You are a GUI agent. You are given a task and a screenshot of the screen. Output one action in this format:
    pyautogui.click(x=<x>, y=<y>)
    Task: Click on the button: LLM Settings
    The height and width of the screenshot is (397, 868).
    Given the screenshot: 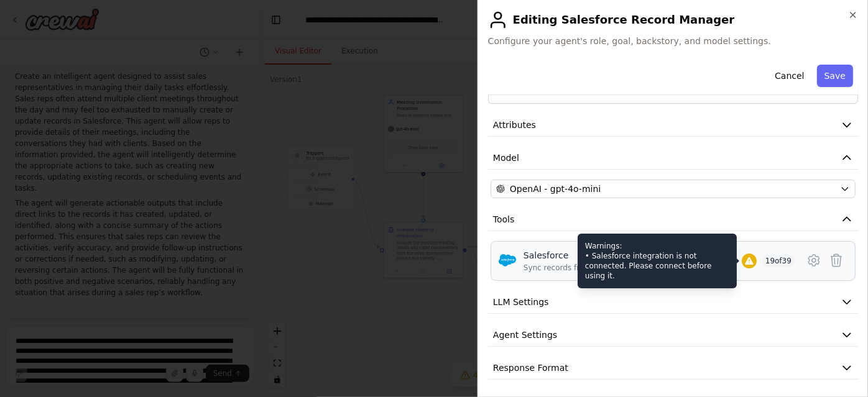 What is the action you would take?
    pyautogui.click(x=673, y=302)
    